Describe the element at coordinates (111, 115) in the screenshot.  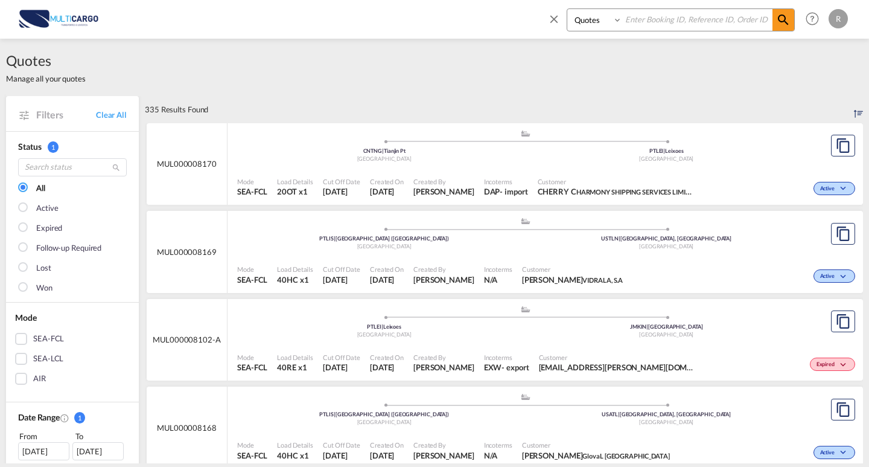
I see `a: Clear All` at that location.